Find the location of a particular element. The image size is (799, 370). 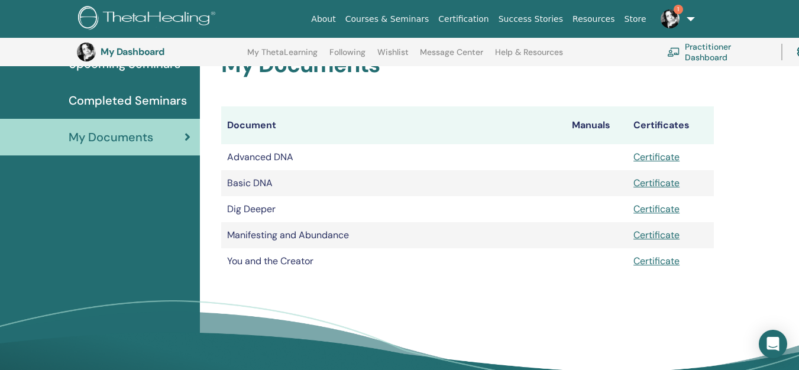

a: Following is located at coordinates (347, 57).